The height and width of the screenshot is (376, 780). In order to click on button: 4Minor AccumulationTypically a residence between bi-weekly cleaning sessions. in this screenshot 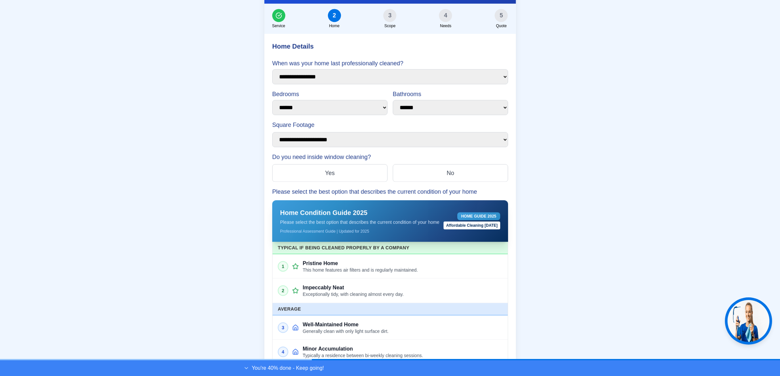, I will do `click(390, 352)`.